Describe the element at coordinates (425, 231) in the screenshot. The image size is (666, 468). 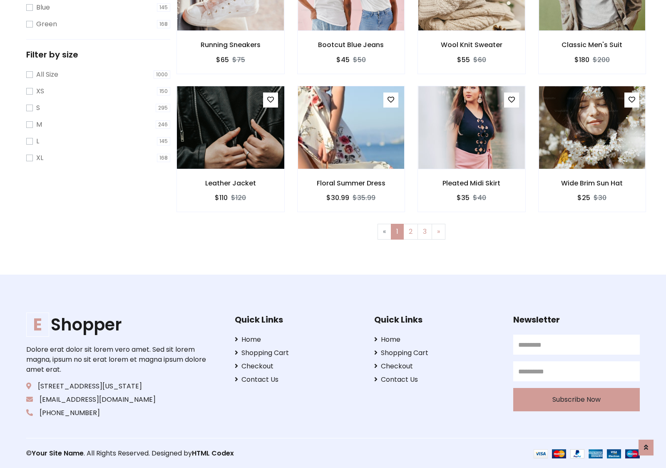
I see `a: 3` at that location.